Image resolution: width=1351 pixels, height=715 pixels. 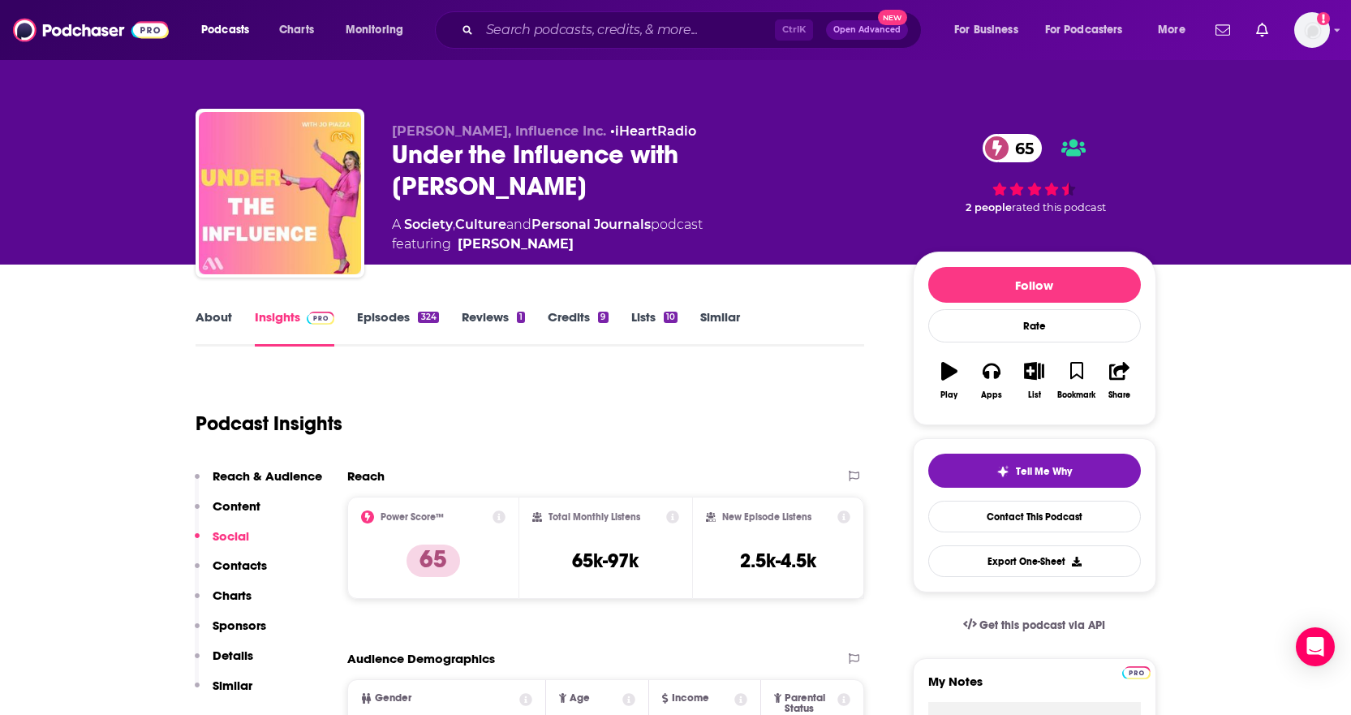 I want to click on img: User Profile, so click(x=1312, y=30).